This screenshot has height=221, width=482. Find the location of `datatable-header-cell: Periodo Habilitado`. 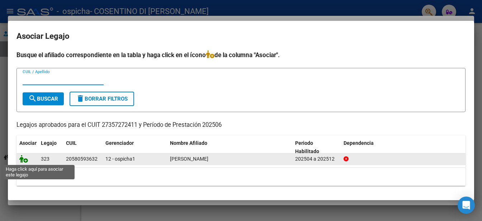

datatable-header-cell: Periodo Habilitado is located at coordinates (316, 147).